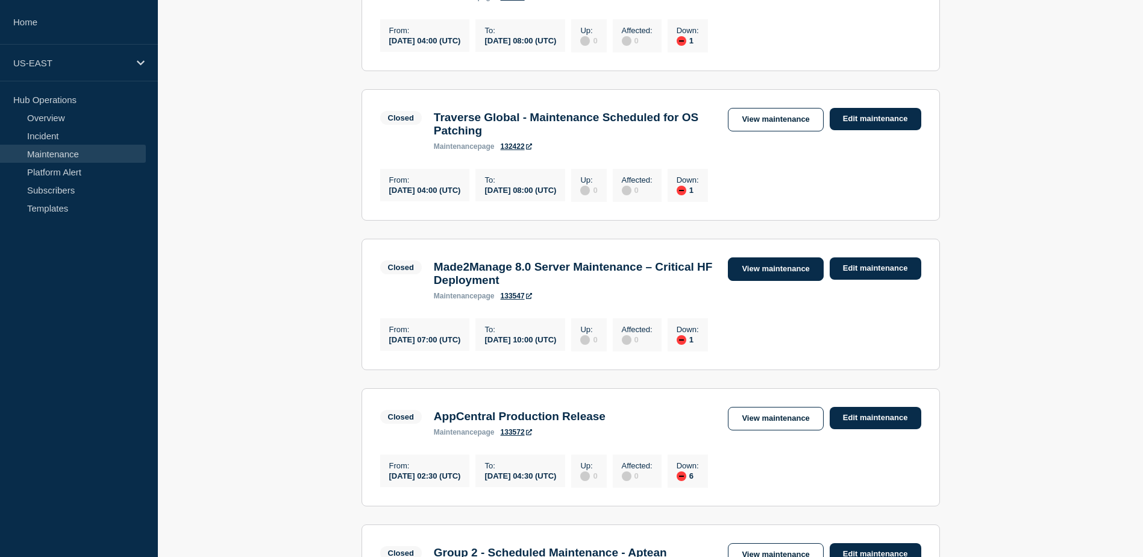  Describe the element at coordinates (516, 432) in the screenshot. I see `a: 133572` at that location.